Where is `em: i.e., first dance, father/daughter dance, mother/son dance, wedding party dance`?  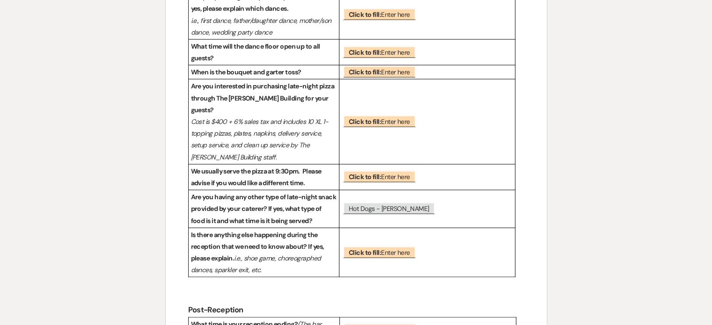
em: i.e., first dance, father/daughter dance, mother/son dance, wedding party dance is located at coordinates (262, 26).